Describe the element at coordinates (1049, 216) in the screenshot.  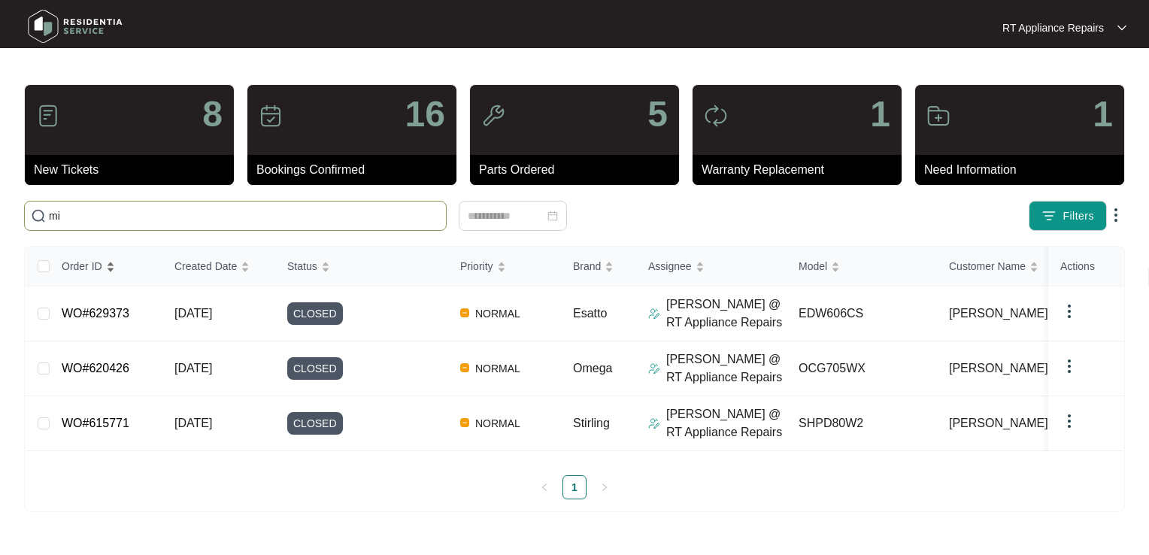
I see `img: filter icon` at that location.